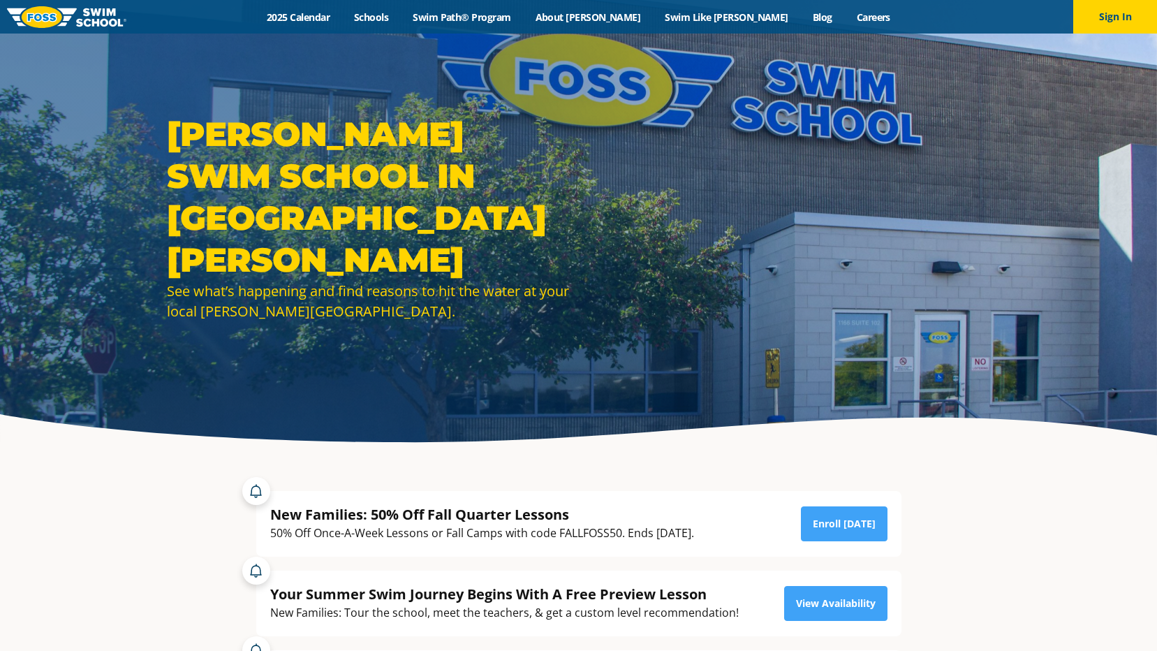 Image resolution: width=1157 pixels, height=651 pixels. Describe the element at coordinates (504, 612) in the screenshot. I see `div: New Families: Tour the school, meet the teachers, & get a custom level recommendation!` at that location.